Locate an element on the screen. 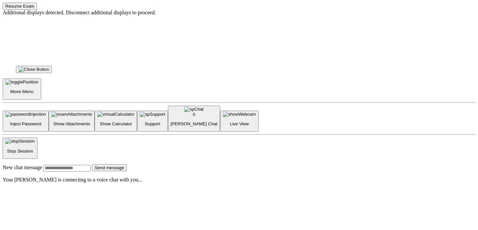  img: stopSession is located at coordinates (20, 141).